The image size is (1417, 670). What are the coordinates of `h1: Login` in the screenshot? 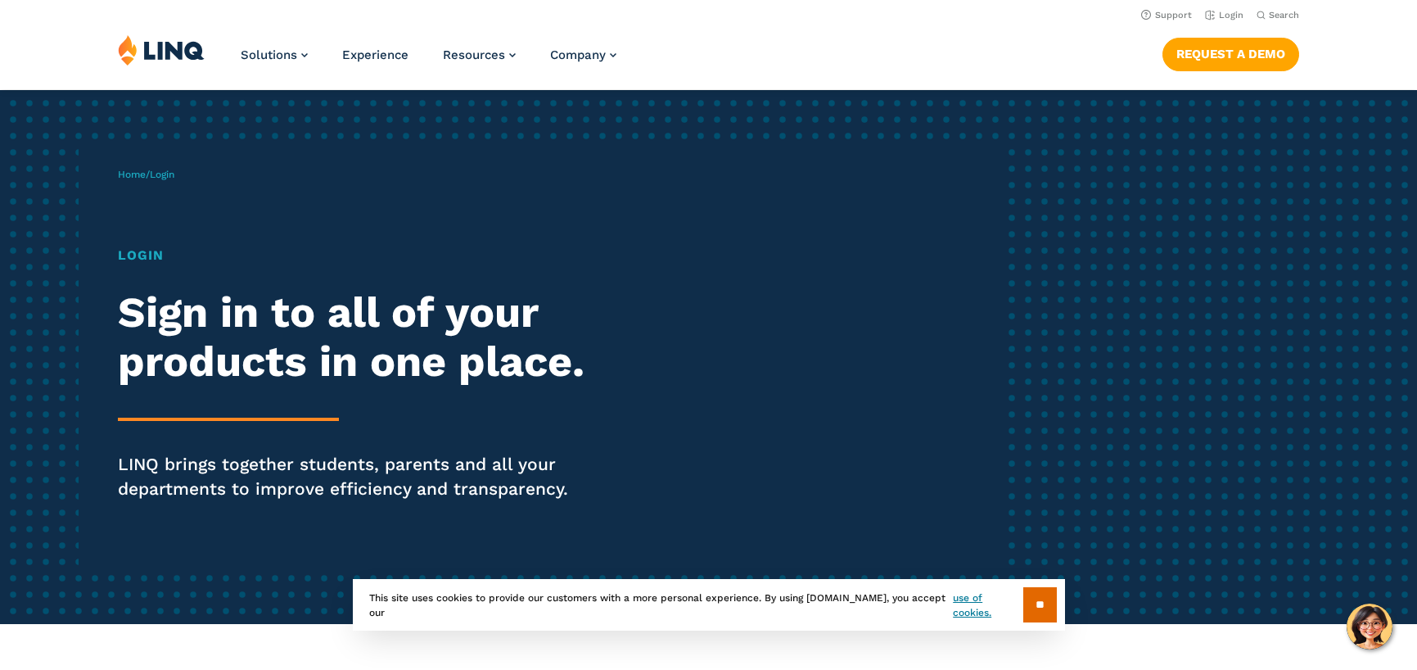 It's located at (391, 255).